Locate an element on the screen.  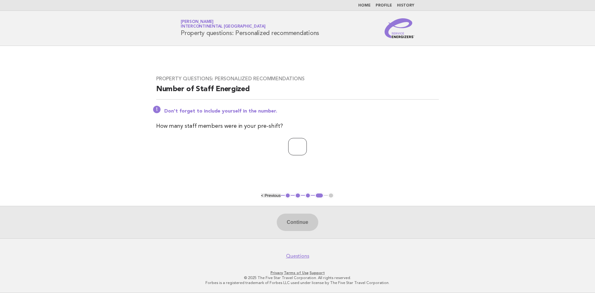
h3: Property questions: Personalized recommendations is located at coordinates (297, 79).